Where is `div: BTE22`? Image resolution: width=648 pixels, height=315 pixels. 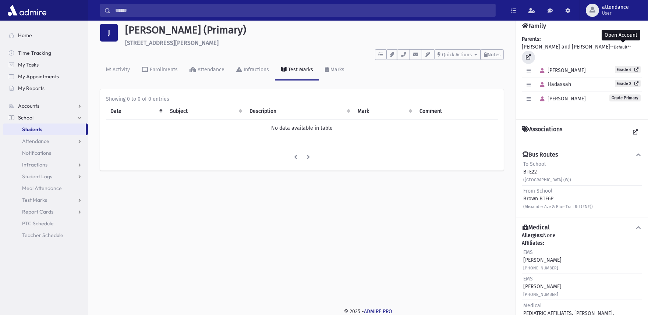 div: BTE22 is located at coordinates (547, 172).